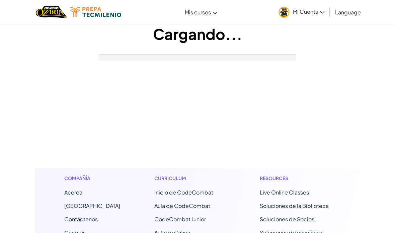 The image size is (395, 233). Describe the element at coordinates (198, 12) in the screenshot. I see `span: Mis cursos` at that location.